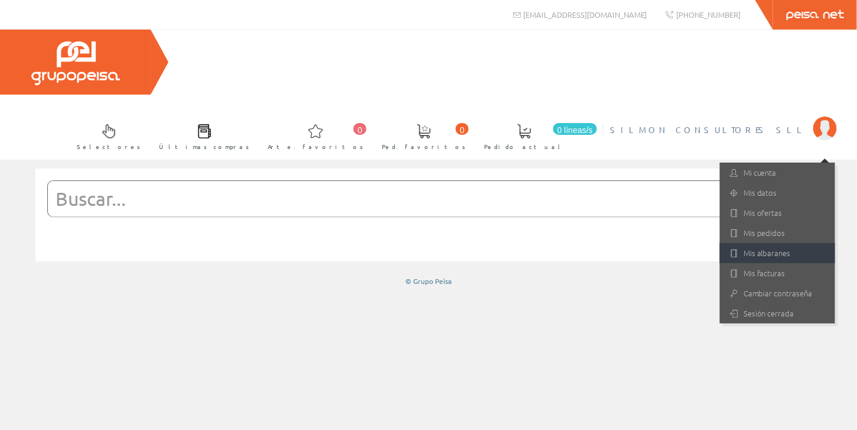  What do you see at coordinates (777, 273) in the screenshot?
I see `a: Mis facturas` at bounding box center [777, 273].